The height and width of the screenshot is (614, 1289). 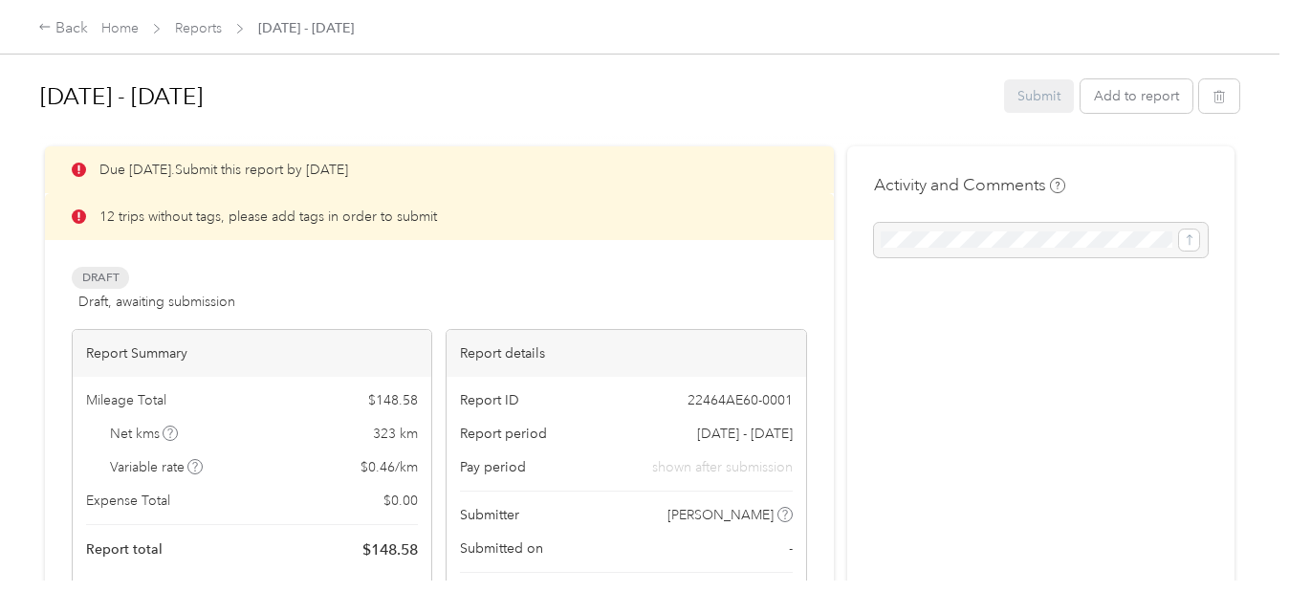 I want to click on div: Report details, so click(x=626, y=353).